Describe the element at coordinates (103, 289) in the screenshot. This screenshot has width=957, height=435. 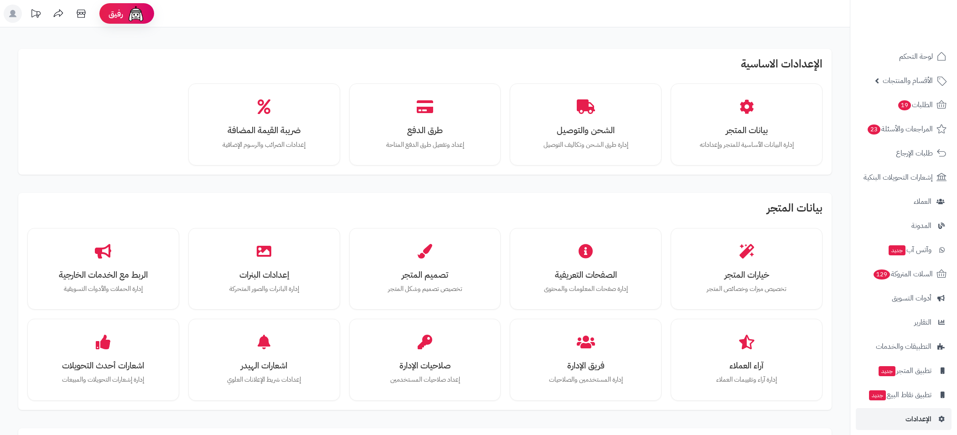
I see `p: إدارة الحملات والأدوات التسويقية` at that location.